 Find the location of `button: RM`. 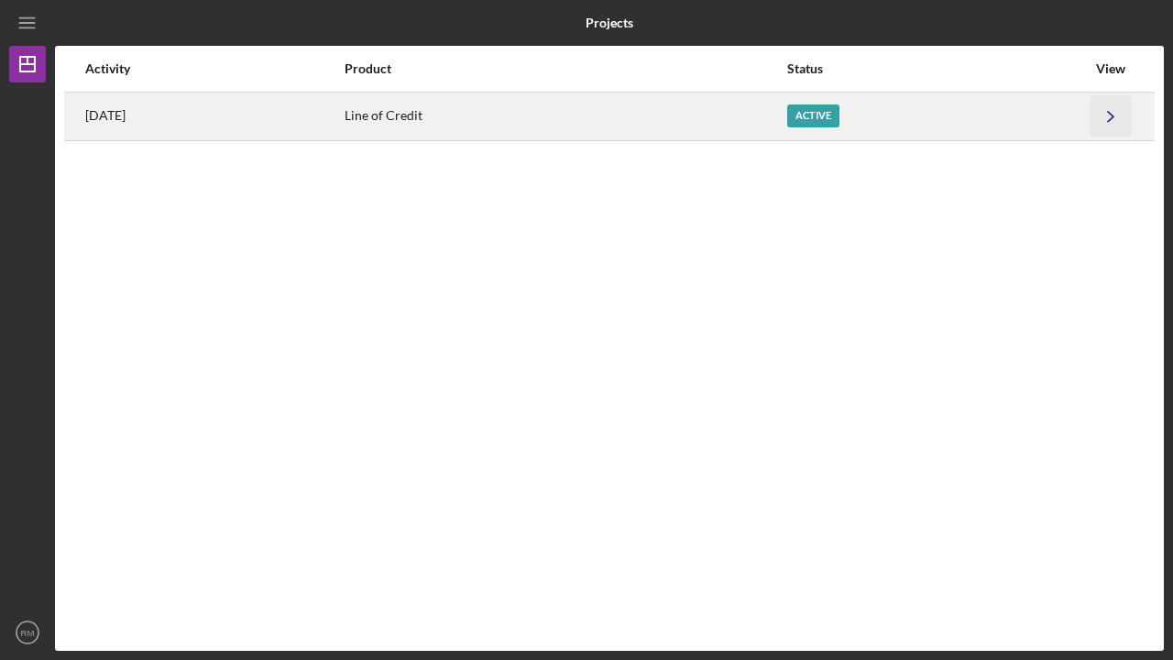

button: RM is located at coordinates (27, 632).